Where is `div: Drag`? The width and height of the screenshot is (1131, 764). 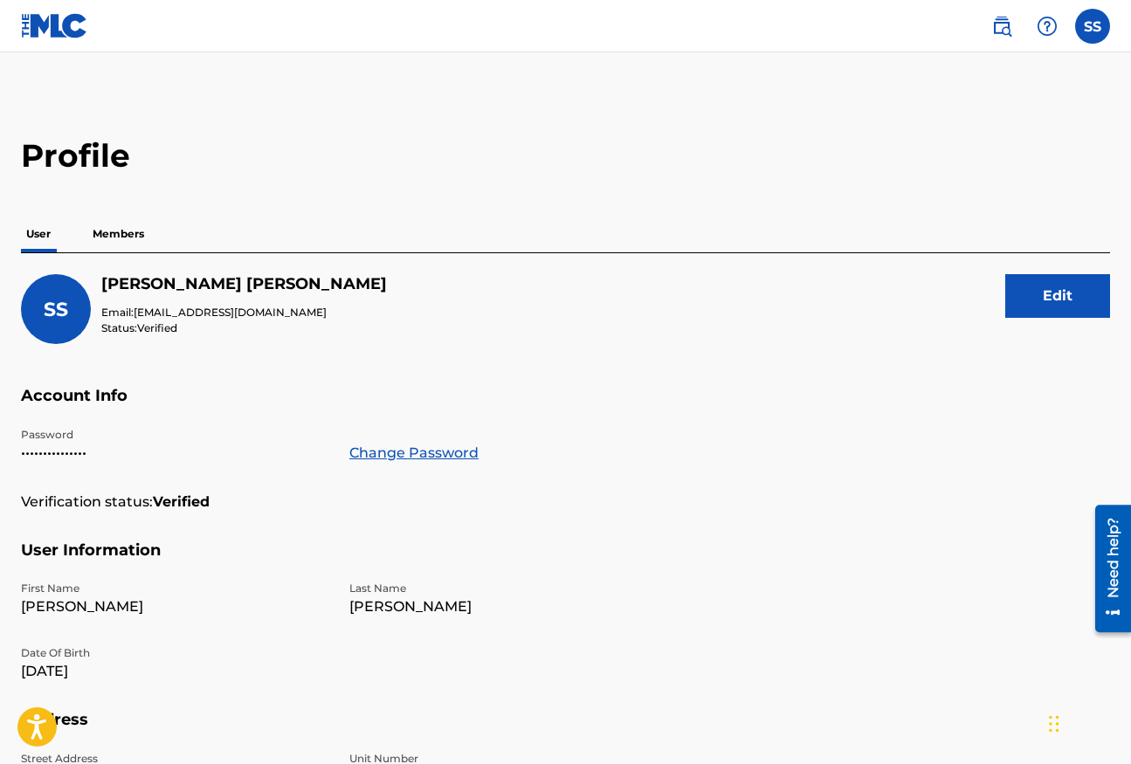
div: Drag is located at coordinates (1054, 724).